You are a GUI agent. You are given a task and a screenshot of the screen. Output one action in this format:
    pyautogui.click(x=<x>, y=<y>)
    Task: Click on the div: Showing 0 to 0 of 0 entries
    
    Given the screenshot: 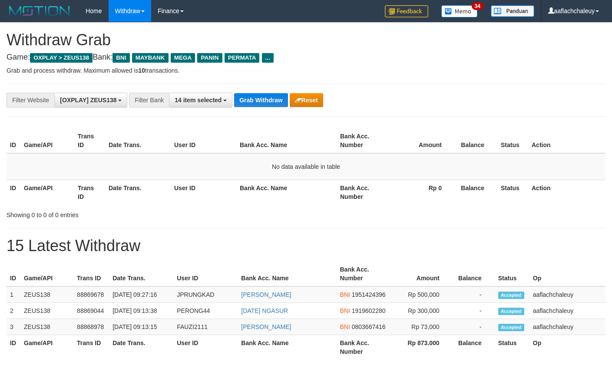 What is the action you would take?
    pyautogui.click(x=127, y=213)
    